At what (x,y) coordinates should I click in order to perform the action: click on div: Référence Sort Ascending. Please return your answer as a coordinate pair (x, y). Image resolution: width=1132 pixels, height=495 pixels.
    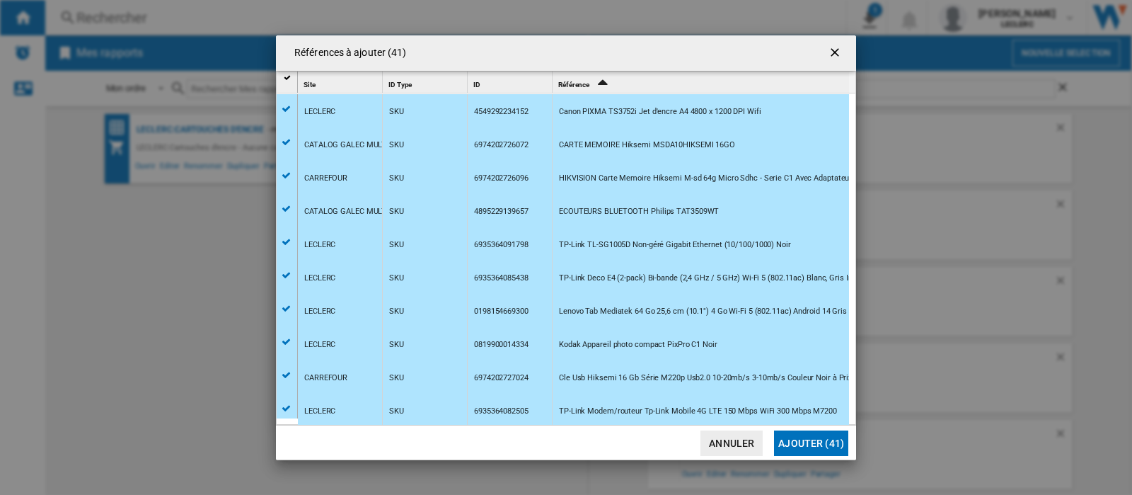
    Looking at the image, I should click on (702, 82).